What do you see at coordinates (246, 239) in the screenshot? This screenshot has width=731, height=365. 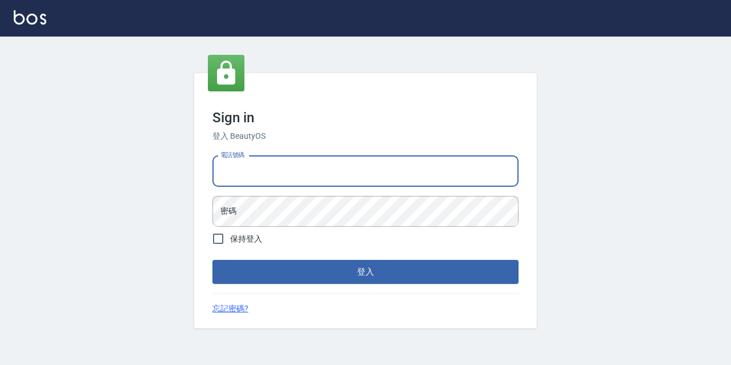 I see `span: 保持登入` at bounding box center [246, 239].